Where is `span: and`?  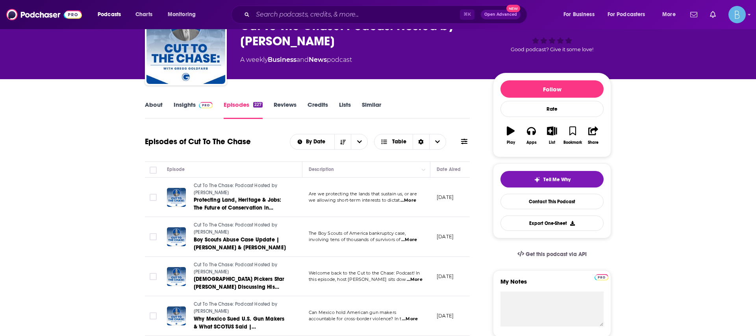
span: and is located at coordinates (303, 59).